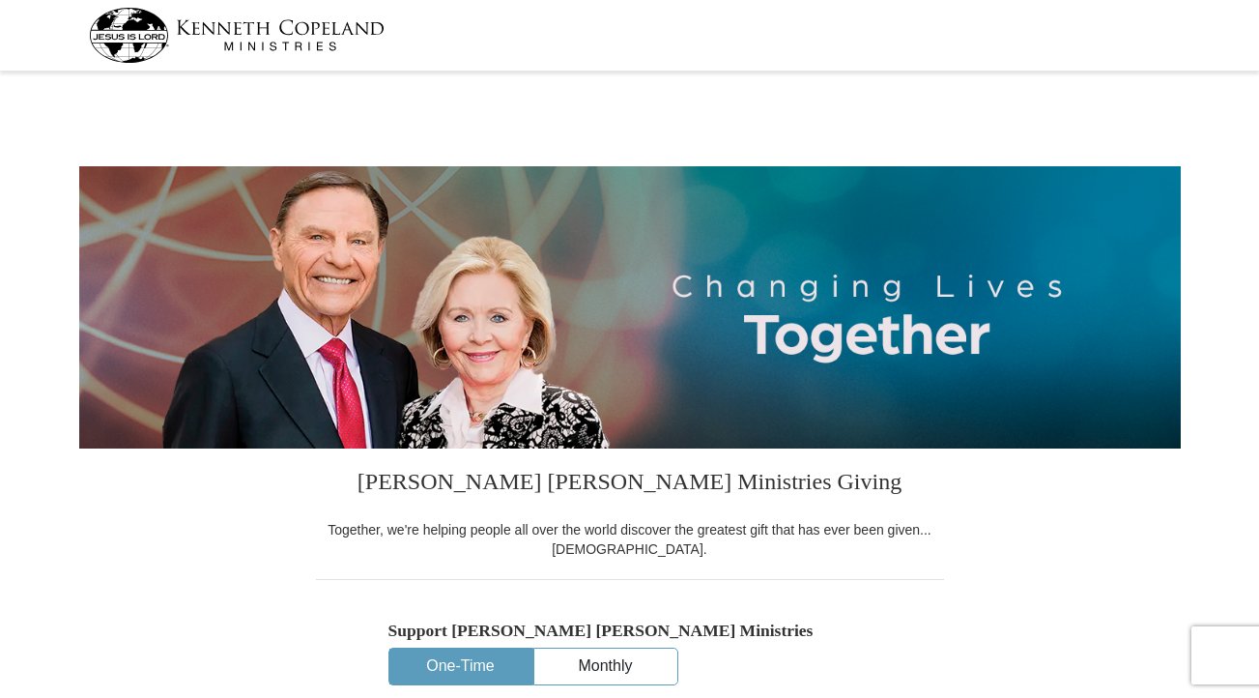  What do you see at coordinates (630, 539) in the screenshot?
I see `div: Together, we're helping people all over the world discover the greatest gift that has ever been g...` at bounding box center [630, 539].